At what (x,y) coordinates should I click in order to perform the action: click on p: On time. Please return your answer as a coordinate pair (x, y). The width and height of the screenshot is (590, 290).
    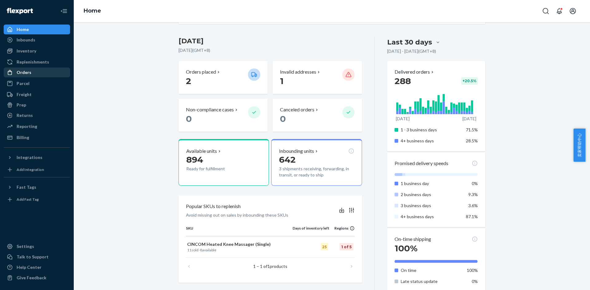
    Looking at the image, I should click on (431, 271).